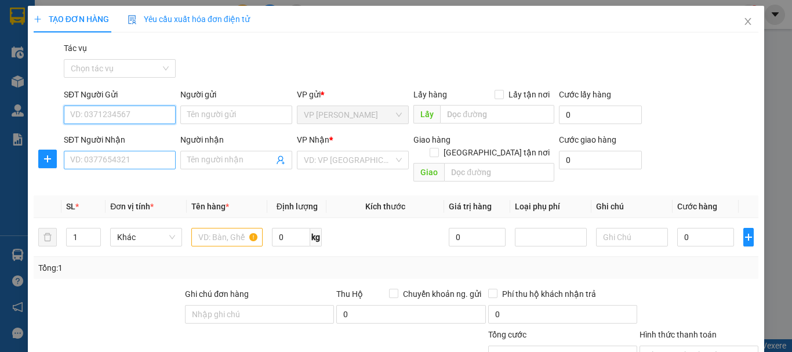 This screenshot has width=792, height=352. I want to click on img: icon, so click(132, 20).